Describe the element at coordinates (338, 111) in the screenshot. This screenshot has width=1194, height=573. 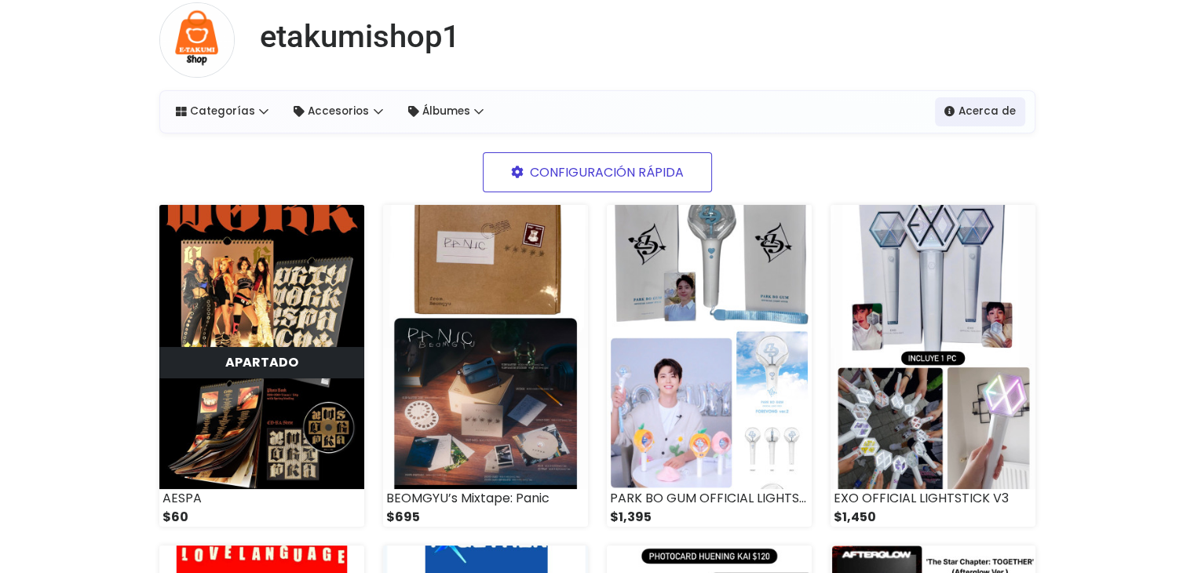
I see `a: Accesorios` at that location.